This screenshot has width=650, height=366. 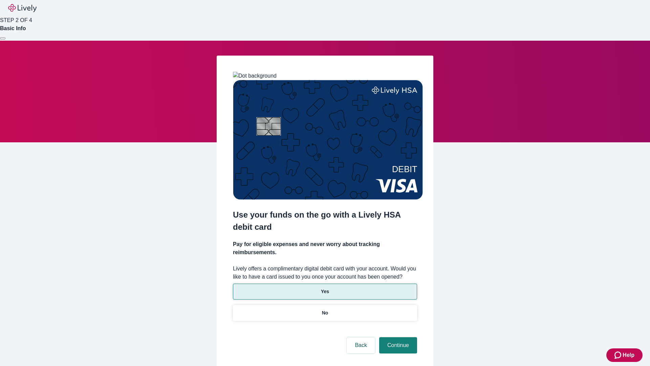 What do you see at coordinates (325, 272) in the screenshot?
I see `label: Lively offers a complimentary digital debit card with your account. Would you like to have a card...` at bounding box center [325, 272].